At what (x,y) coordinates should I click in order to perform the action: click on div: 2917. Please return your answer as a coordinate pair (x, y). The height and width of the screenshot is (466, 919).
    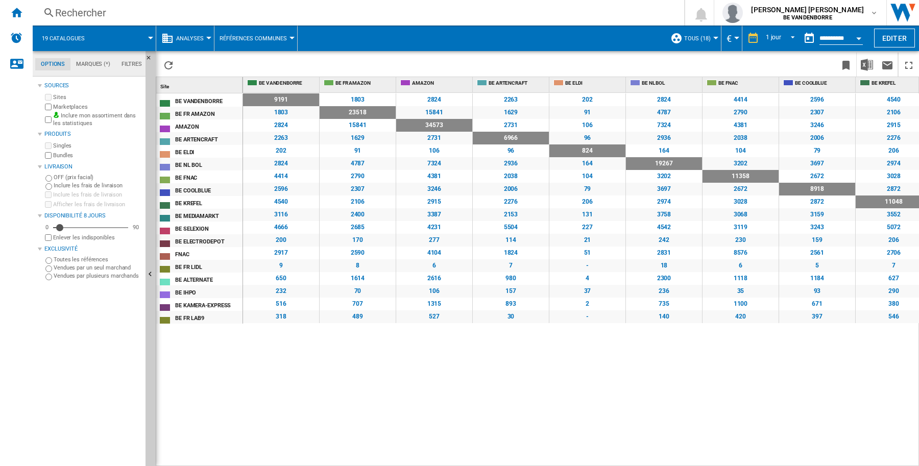
    Looking at the image, I should click on (281, 253).